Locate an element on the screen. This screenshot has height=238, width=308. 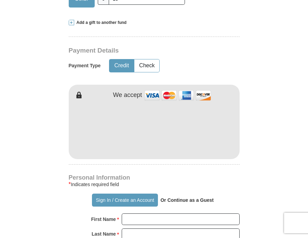
button: Check is located at coordinates (147, 66).